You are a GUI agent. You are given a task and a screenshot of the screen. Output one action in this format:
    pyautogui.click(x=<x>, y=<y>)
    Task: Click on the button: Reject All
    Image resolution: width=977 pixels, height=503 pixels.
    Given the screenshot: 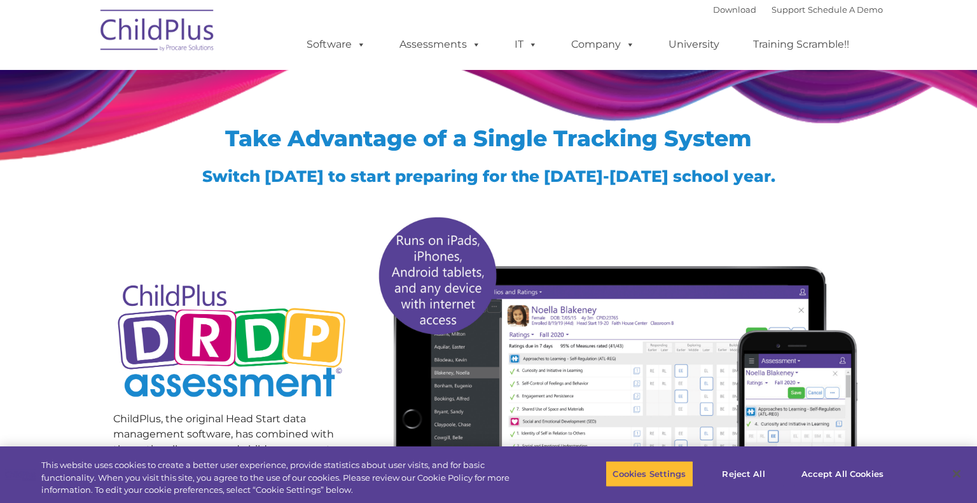 What is the action you would take?
    pyautogui.click(x=744, y=474)
    